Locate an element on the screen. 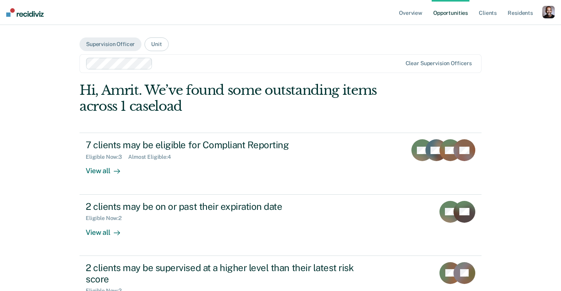  div: 7 clients may be eligible for Compliant Reporting is located at coordinates (223, 145).